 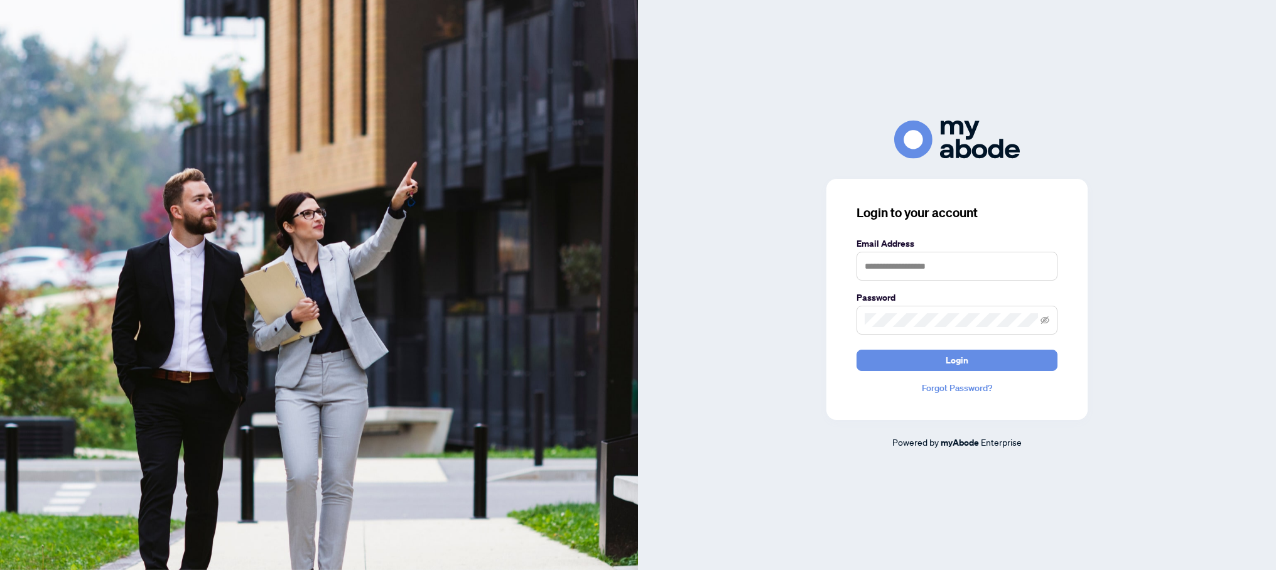 What do you see at coordinates (959, 443) in the screenshot?
I see `a: myAbode` at bounding box center [959, 443].